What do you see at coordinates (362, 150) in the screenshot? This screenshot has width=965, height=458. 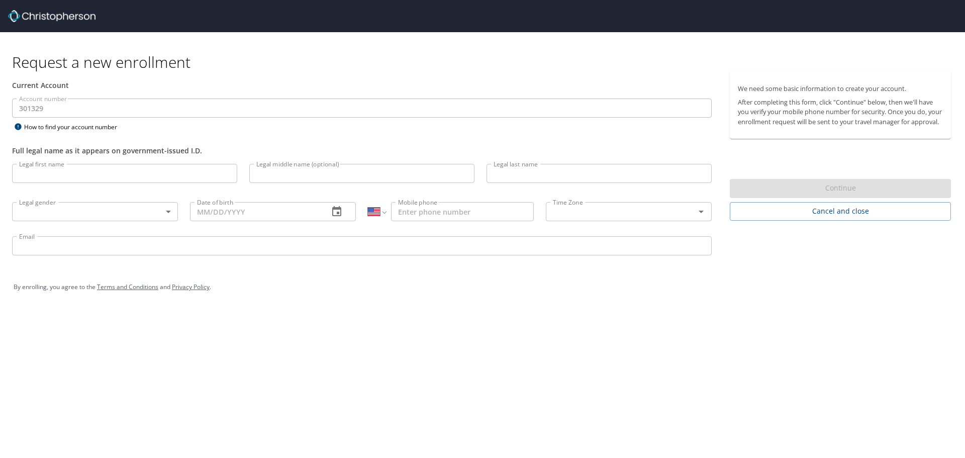 I see `div: Full legal name as it appears on government-issued I.D.` at bounding box center [362, 150].